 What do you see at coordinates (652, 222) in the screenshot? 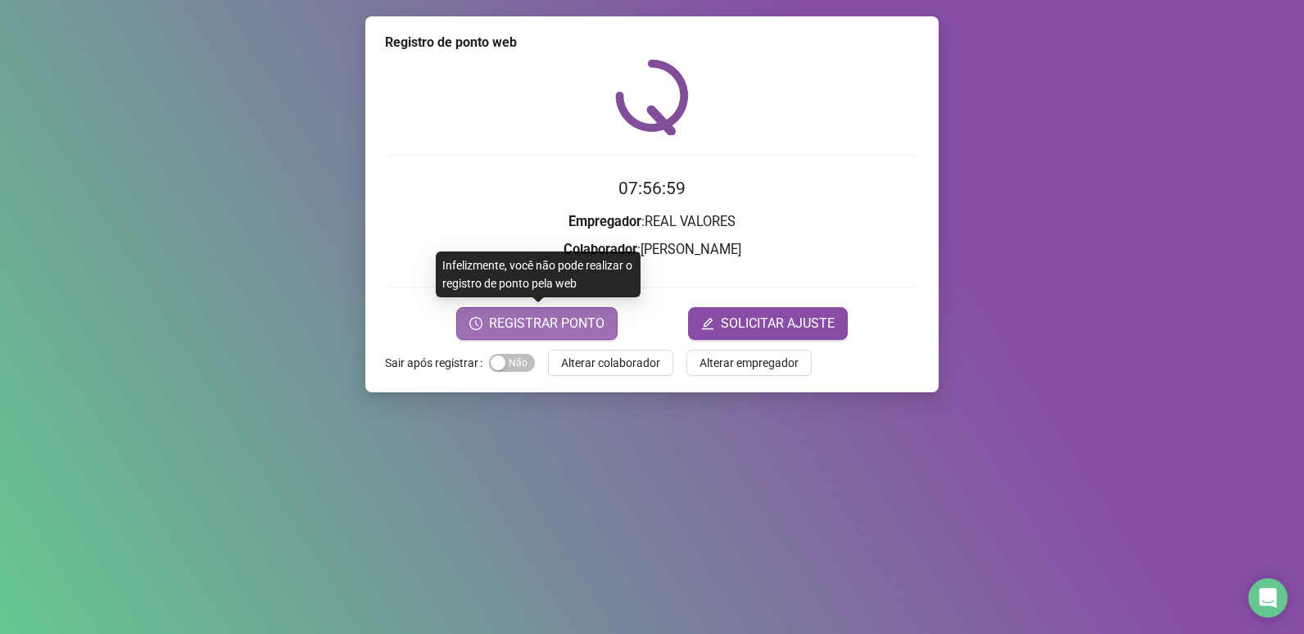
I see `h3: : REAL VALORES` at bounding box center [652, 222].